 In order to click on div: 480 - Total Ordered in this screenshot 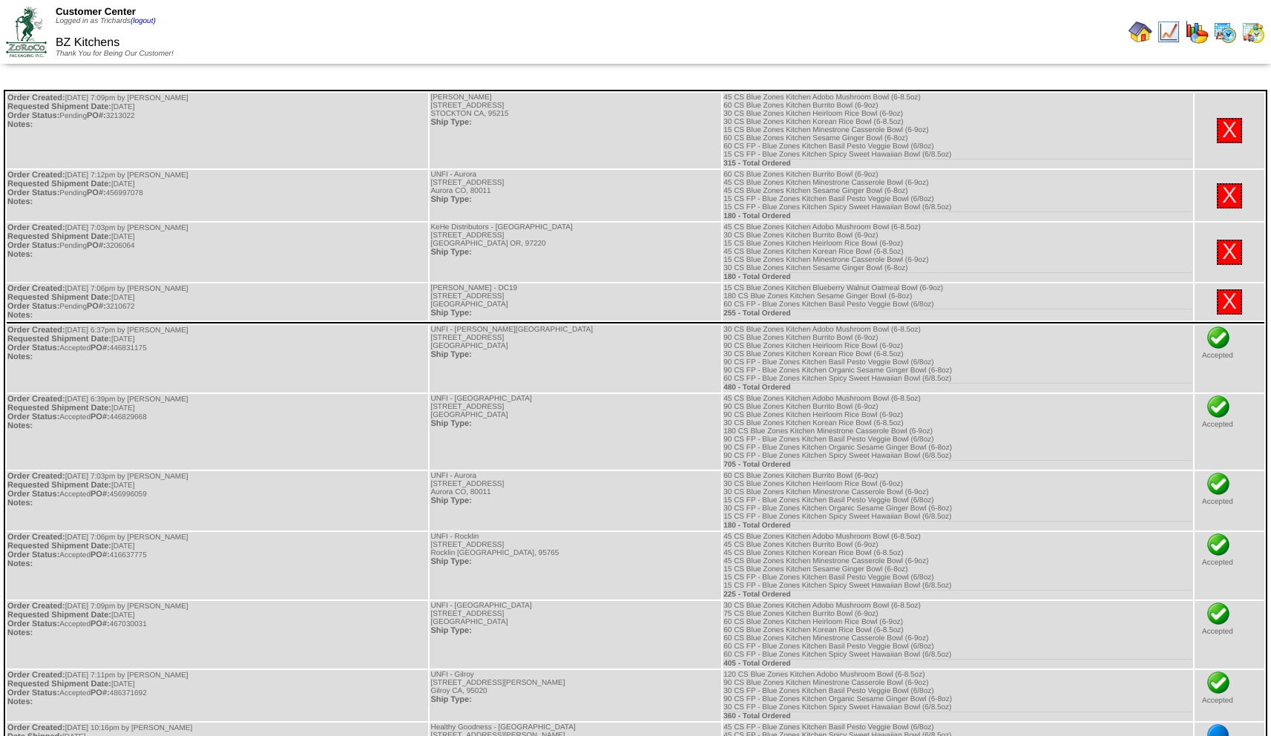, I will do `click(958, 387)`.